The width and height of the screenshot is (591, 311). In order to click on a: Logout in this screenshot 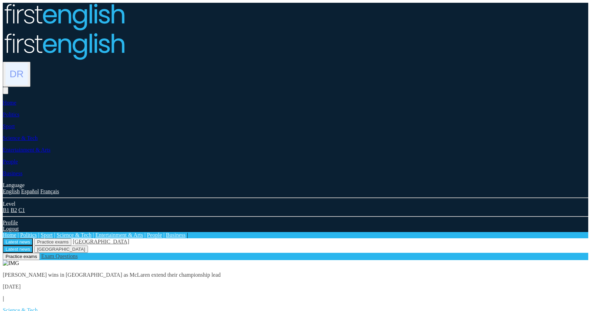, I will do `click(11, 228)`.